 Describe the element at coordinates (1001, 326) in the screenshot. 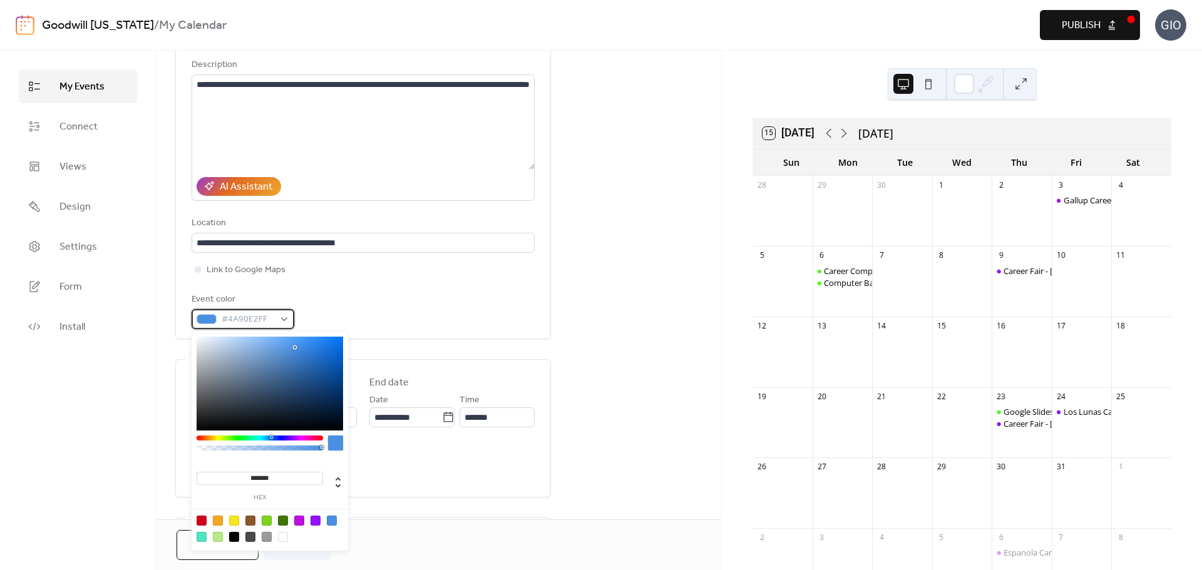

I see `div: 16` at that location.